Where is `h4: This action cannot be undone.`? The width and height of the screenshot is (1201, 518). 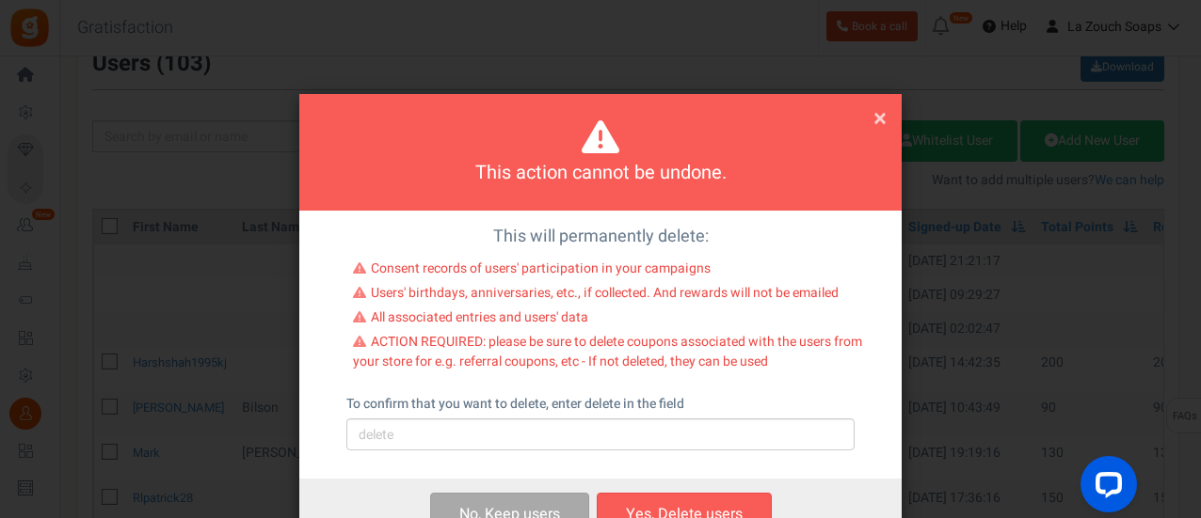
h4: This action cannot be undone. is located at coordinates (600, 173).